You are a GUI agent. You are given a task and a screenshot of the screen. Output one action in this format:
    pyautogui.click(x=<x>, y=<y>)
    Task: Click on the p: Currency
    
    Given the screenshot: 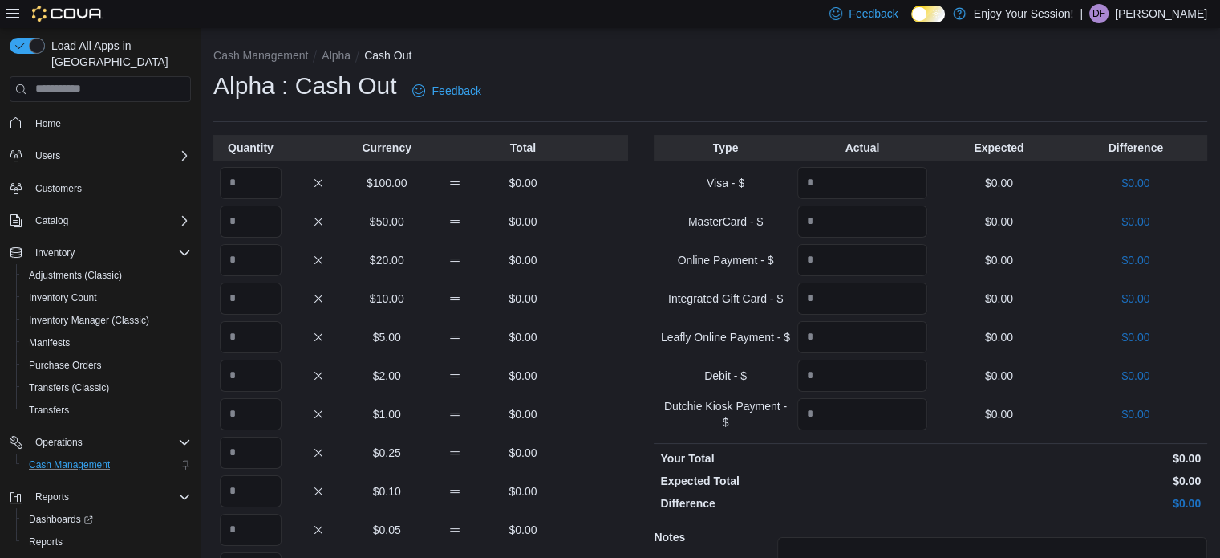 What is the action you would take?
    pyautogui.click(x=387, y=148)
    